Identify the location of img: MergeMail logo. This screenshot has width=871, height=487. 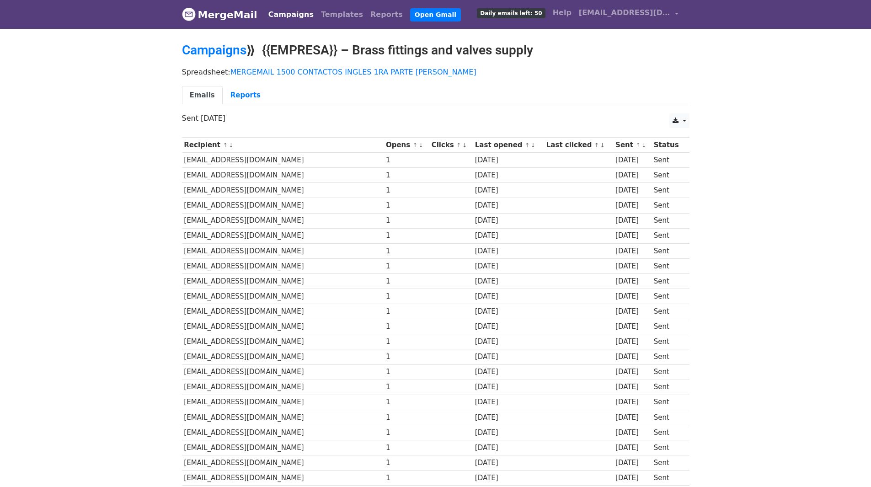
(189, 14).